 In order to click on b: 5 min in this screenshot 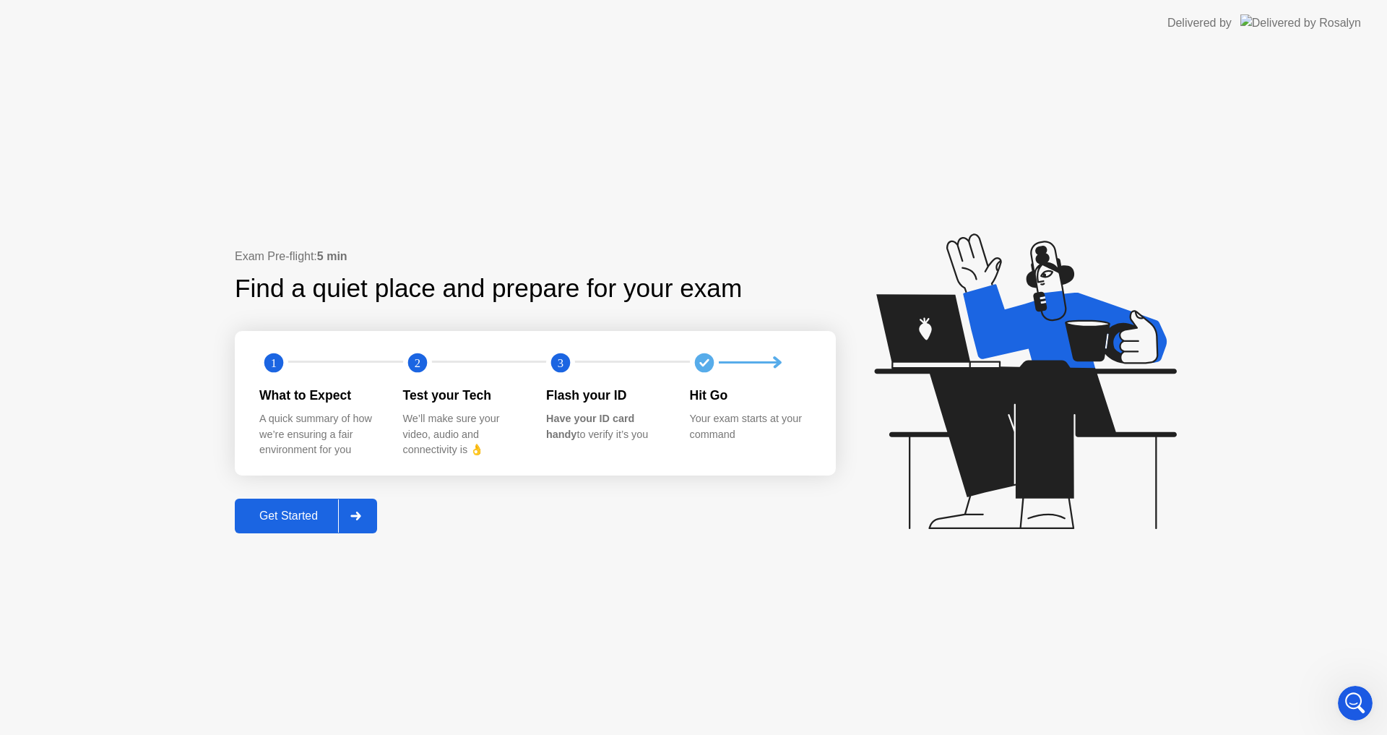, I will do `click(332, 256)`.